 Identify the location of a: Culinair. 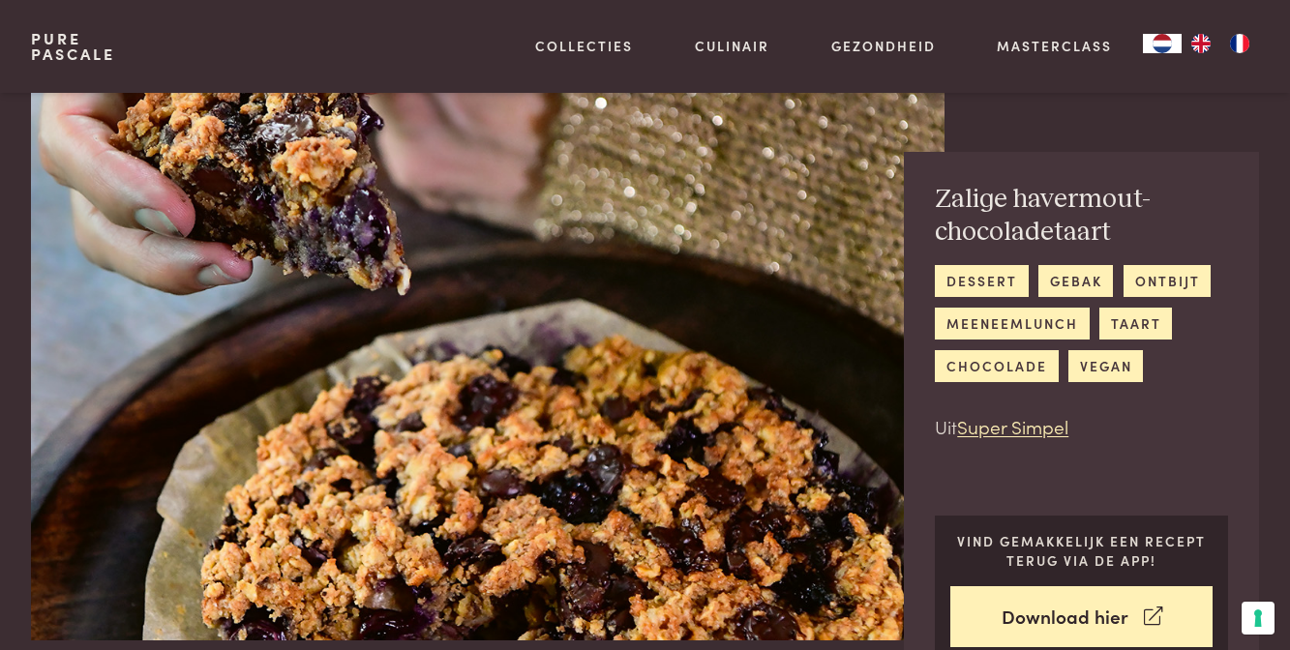
(732, 45).